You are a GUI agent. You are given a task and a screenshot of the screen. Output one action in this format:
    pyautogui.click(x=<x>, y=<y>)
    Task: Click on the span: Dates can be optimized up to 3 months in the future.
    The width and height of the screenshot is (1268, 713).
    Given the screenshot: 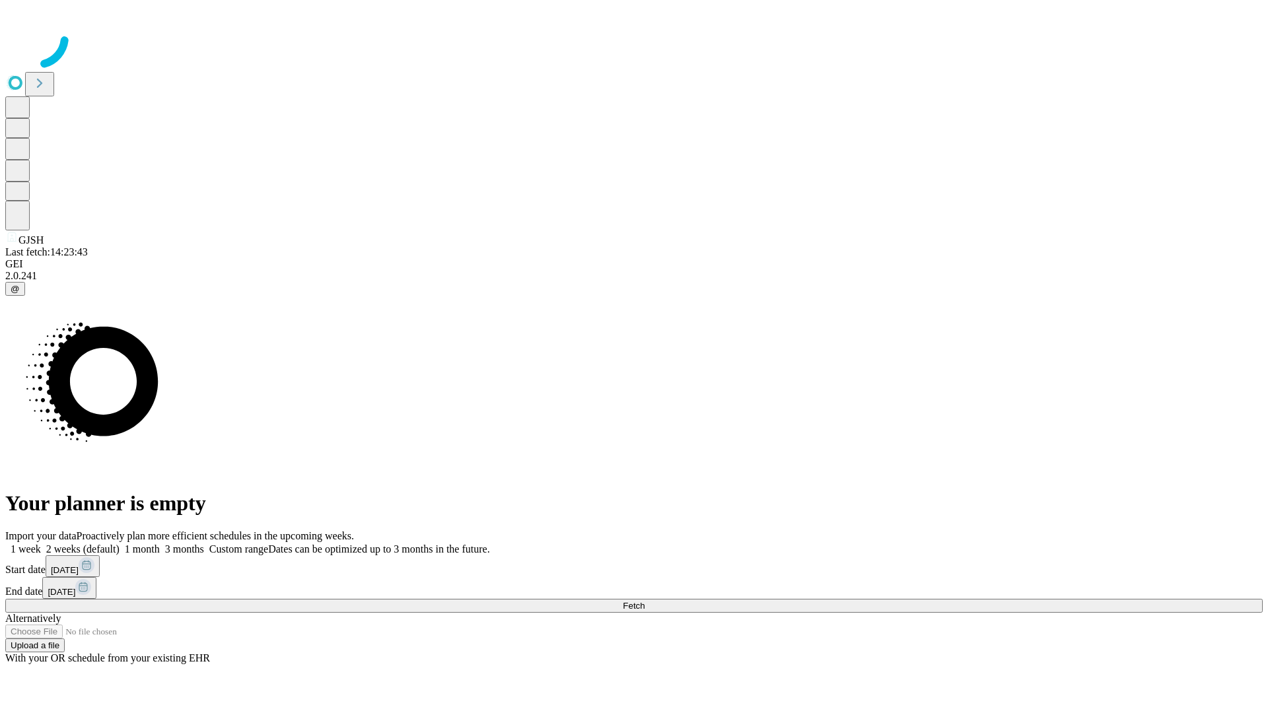 What is the action you would take?
    pyautogui.click(x=378, y=549)
    